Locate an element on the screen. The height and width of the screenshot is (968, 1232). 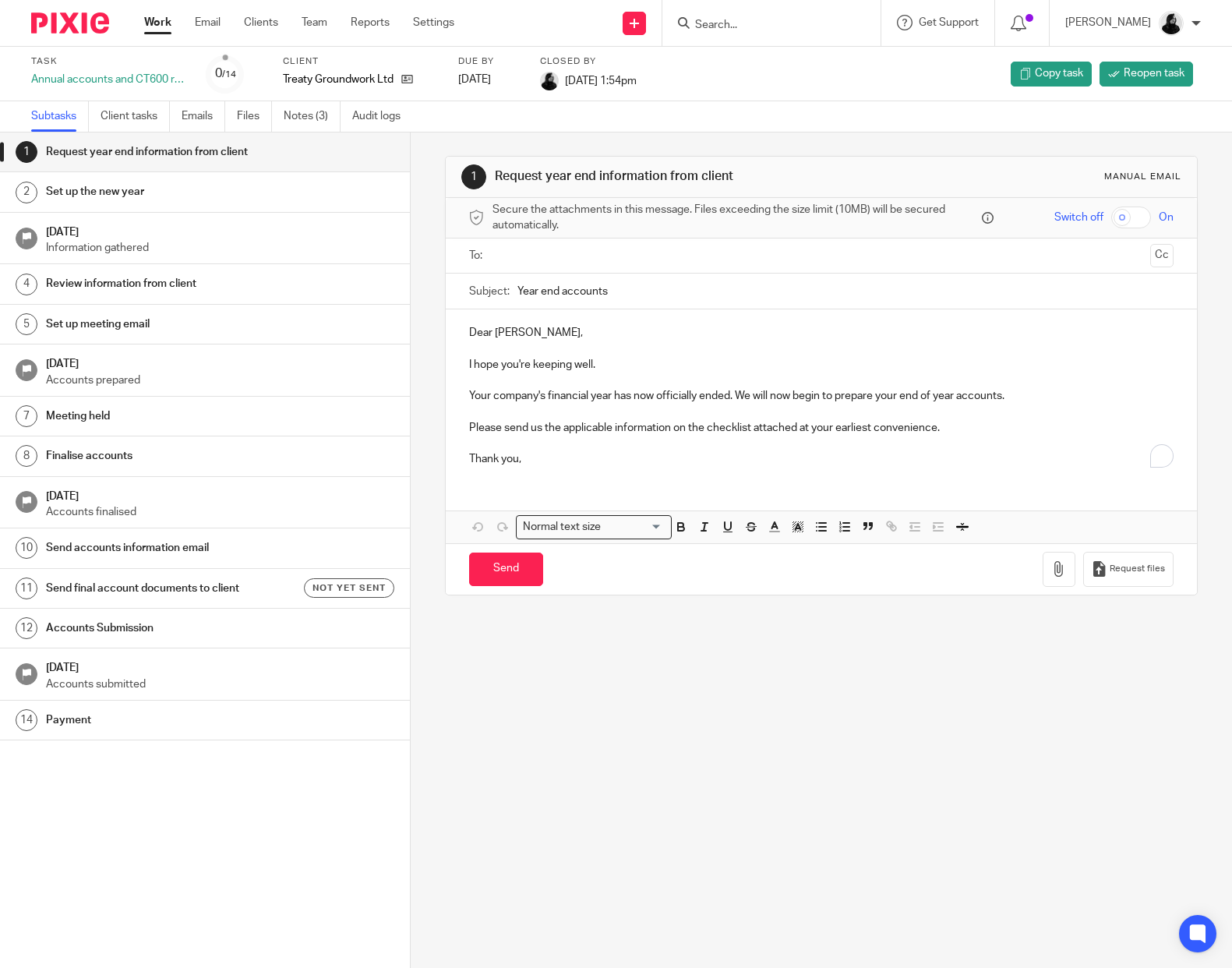
a: Emails is located at coordinates (203, 116).